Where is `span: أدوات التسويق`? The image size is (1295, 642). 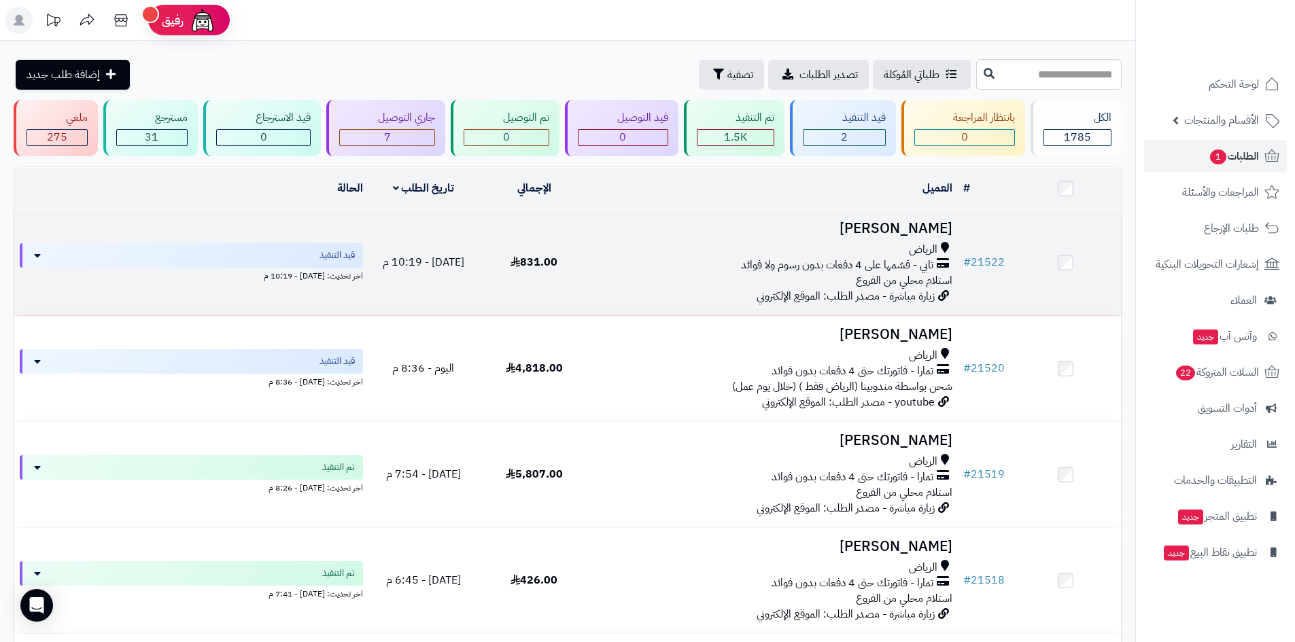 span: أدوات التسويق is located at coordinates (1227, 409).